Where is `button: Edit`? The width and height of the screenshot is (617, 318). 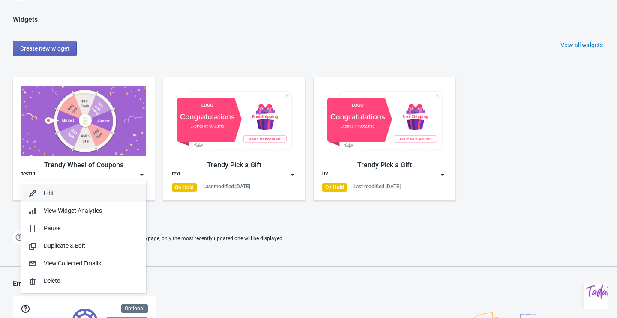 button: Edit is located at coordinates (84, 193).